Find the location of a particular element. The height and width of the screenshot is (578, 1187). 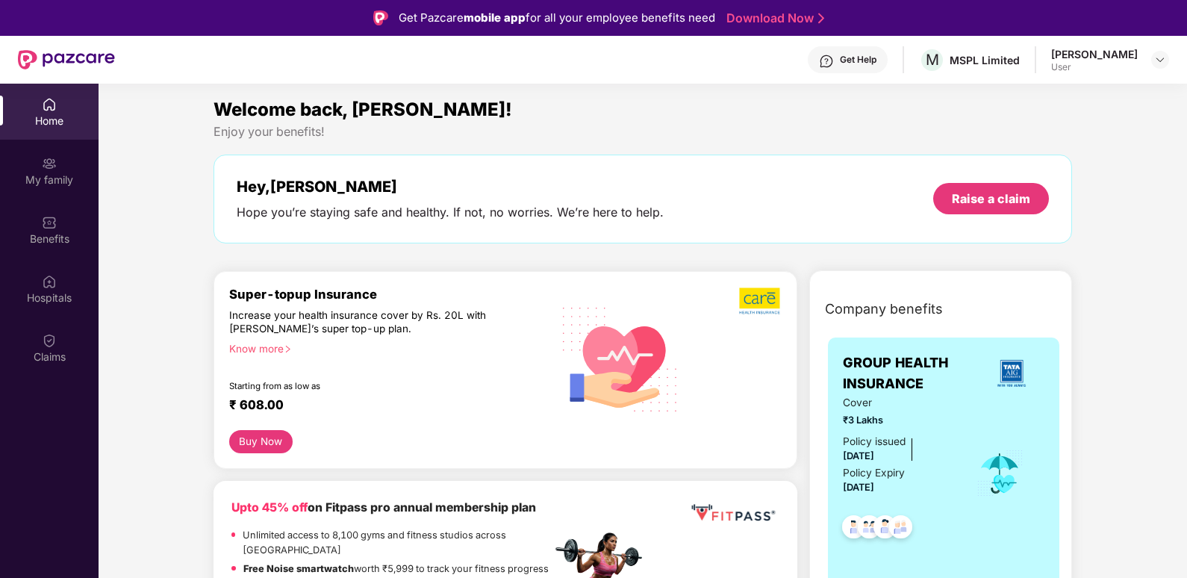

strong: Free Noise smartwatch is located at coordinates (299, 568).